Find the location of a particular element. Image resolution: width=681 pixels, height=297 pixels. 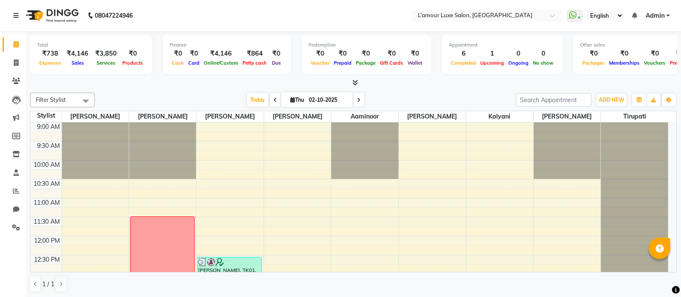

span: Wallet is located at coordinates (415, 63).